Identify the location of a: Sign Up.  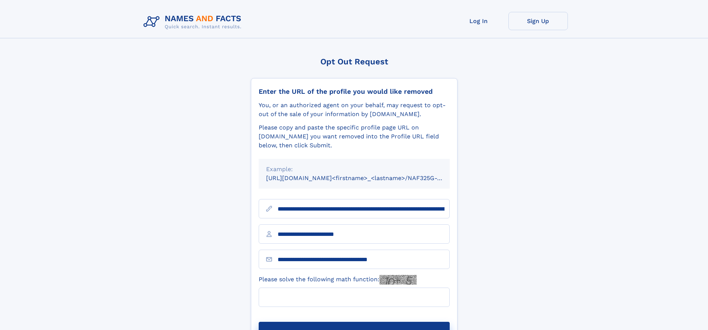
(538, 21).